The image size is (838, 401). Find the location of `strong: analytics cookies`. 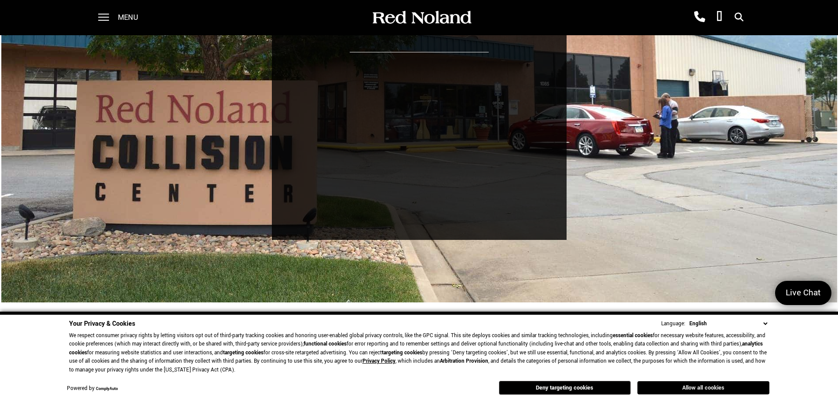

strong: analytics cookies is located at coordinates (416, 348).